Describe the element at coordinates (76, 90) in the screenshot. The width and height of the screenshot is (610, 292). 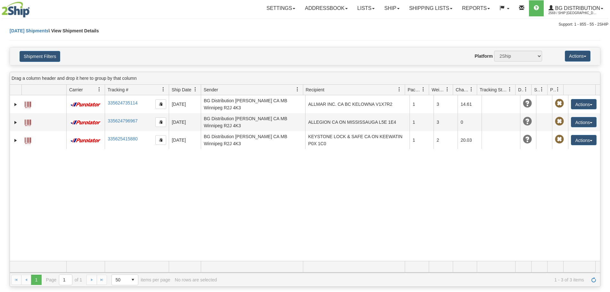
I see `span: Carrier` at that location.